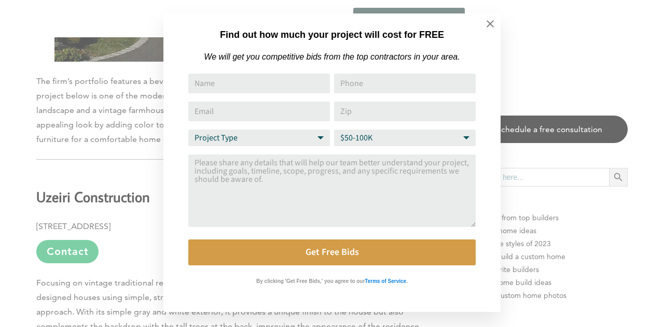 The height and width of the screenshot is (327, 664). What do you see at coordinates (490, 24) in the screenshot?
I see `button: Close` at bounding box center [490, 24].